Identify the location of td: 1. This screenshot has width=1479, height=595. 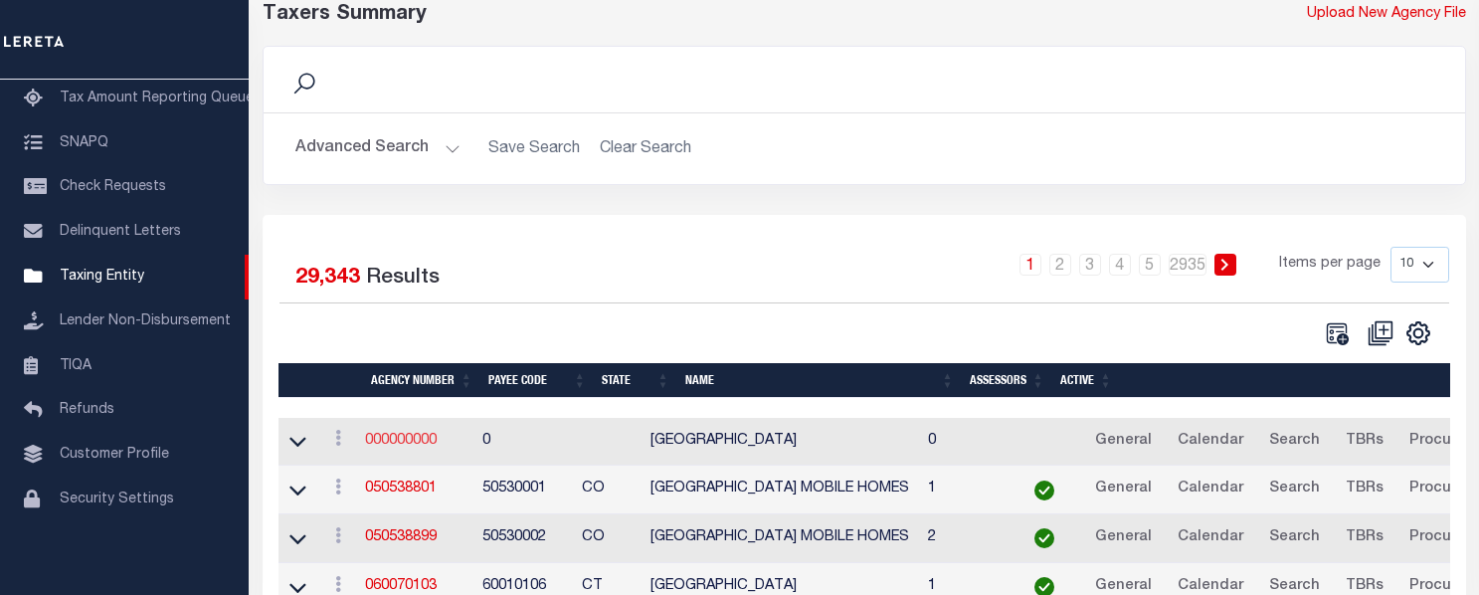
(965, 489).